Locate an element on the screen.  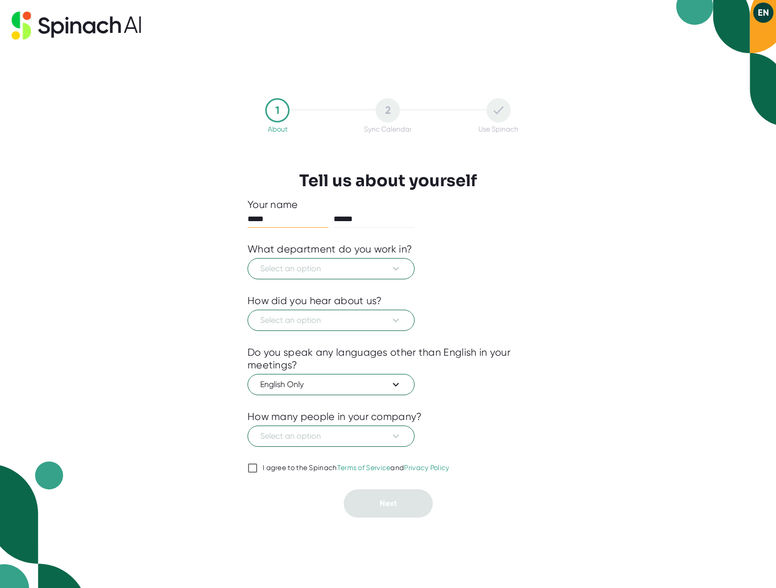
div: About is located at coordinates (277, 129).